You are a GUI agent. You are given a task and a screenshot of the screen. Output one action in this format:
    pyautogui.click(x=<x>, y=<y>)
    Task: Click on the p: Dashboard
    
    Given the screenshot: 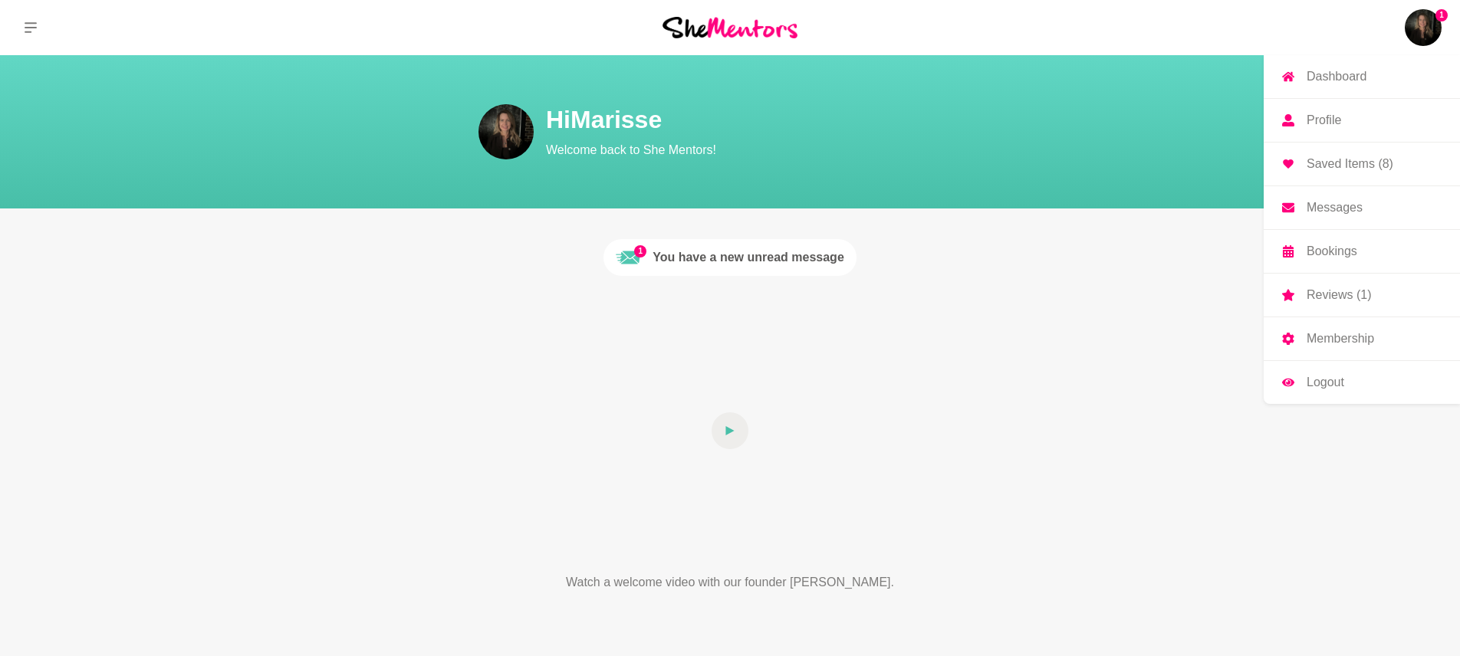 What is the action you would take?
    pyautogui.click(x=1336, y=77)
    